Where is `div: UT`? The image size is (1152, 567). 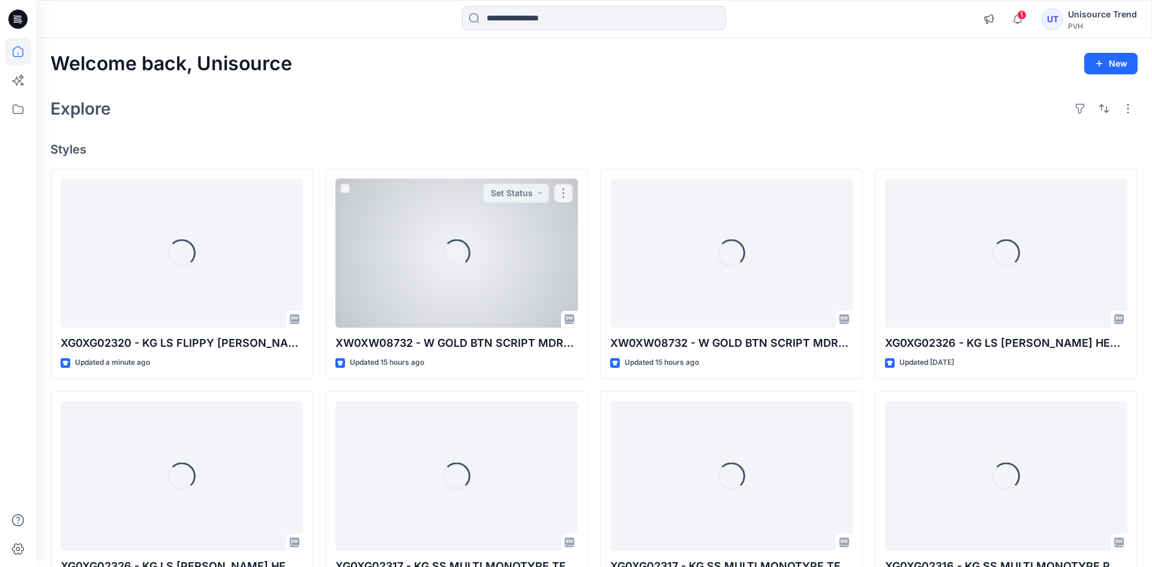 div: UT is located at coordinates (1053, 19).